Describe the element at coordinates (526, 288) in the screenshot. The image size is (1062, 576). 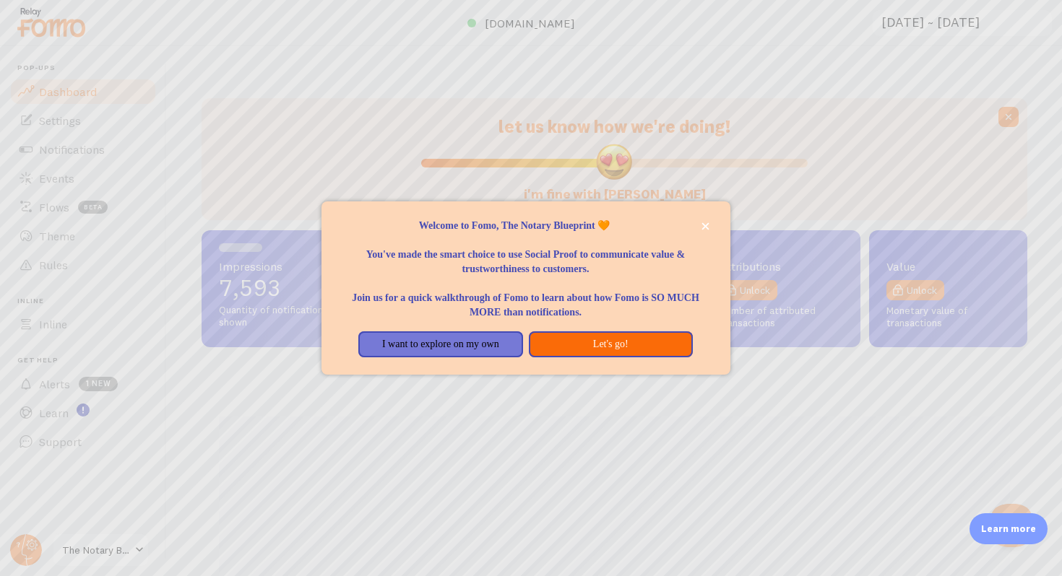
I see `div: Welcome to Fomo, The Notary Blueprint 🧡You&amp;#39;ve made the smart choice to use Social Proof t...` at that location.